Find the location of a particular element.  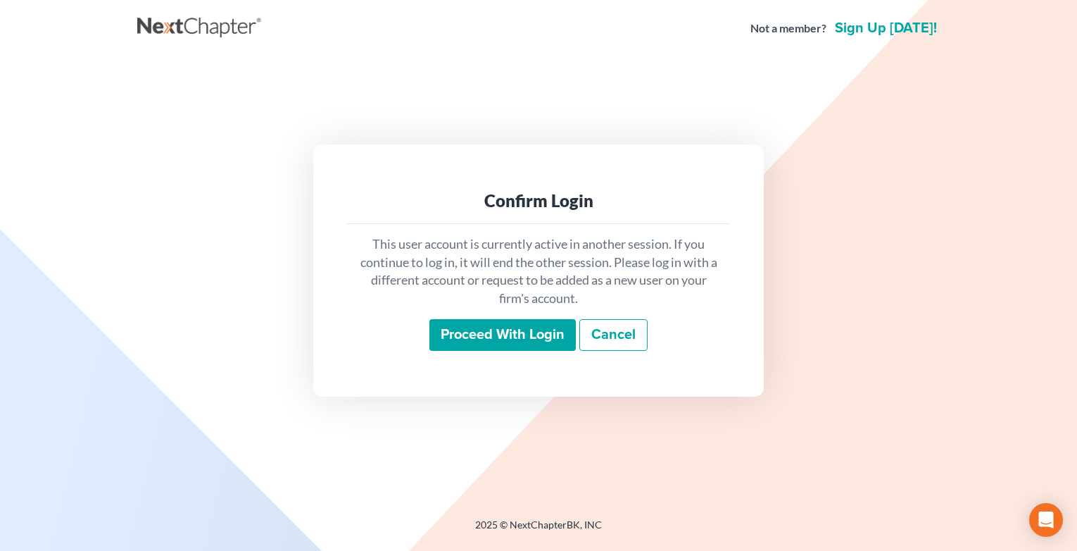

div: 2025 © NextChapterBK, INC is located at coordinates (539, 530).